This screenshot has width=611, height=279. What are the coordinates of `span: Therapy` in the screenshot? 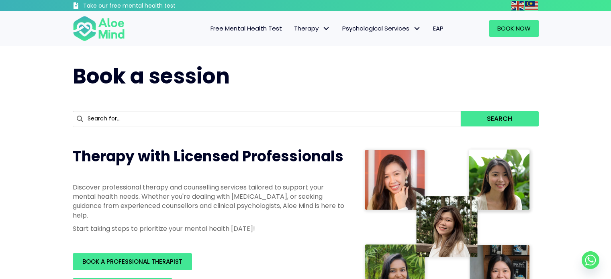 It's located at (312, 28).